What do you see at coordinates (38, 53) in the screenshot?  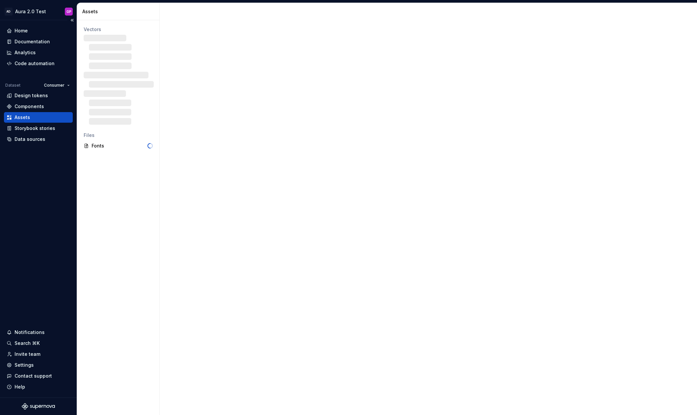 I see `a: Analytics` at bounding box center [38, 53].